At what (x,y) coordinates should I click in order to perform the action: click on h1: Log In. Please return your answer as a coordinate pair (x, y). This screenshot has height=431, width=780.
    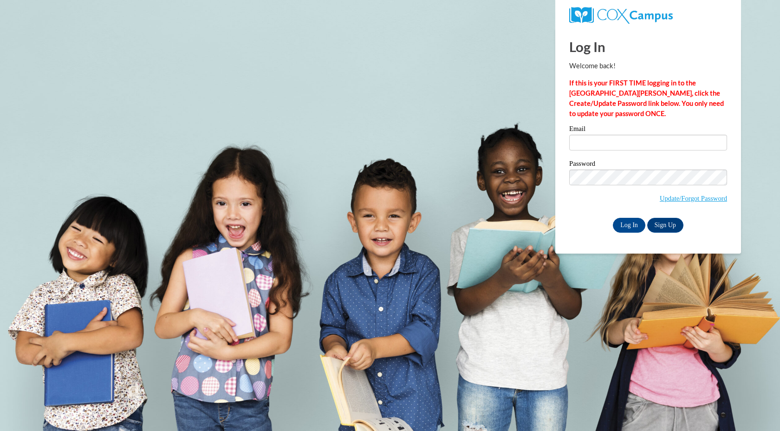
    Looking at the image, I should click on (648, 46).